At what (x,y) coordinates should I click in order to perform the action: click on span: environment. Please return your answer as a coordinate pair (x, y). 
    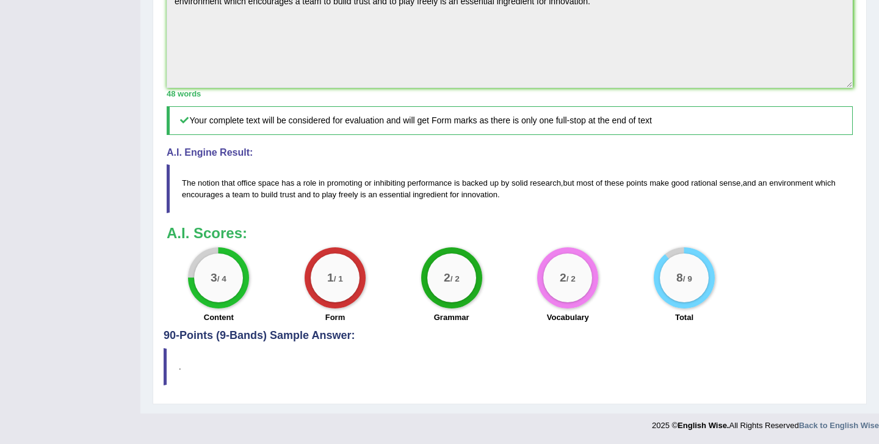
    Looking at the image, I should click on (791, 182).